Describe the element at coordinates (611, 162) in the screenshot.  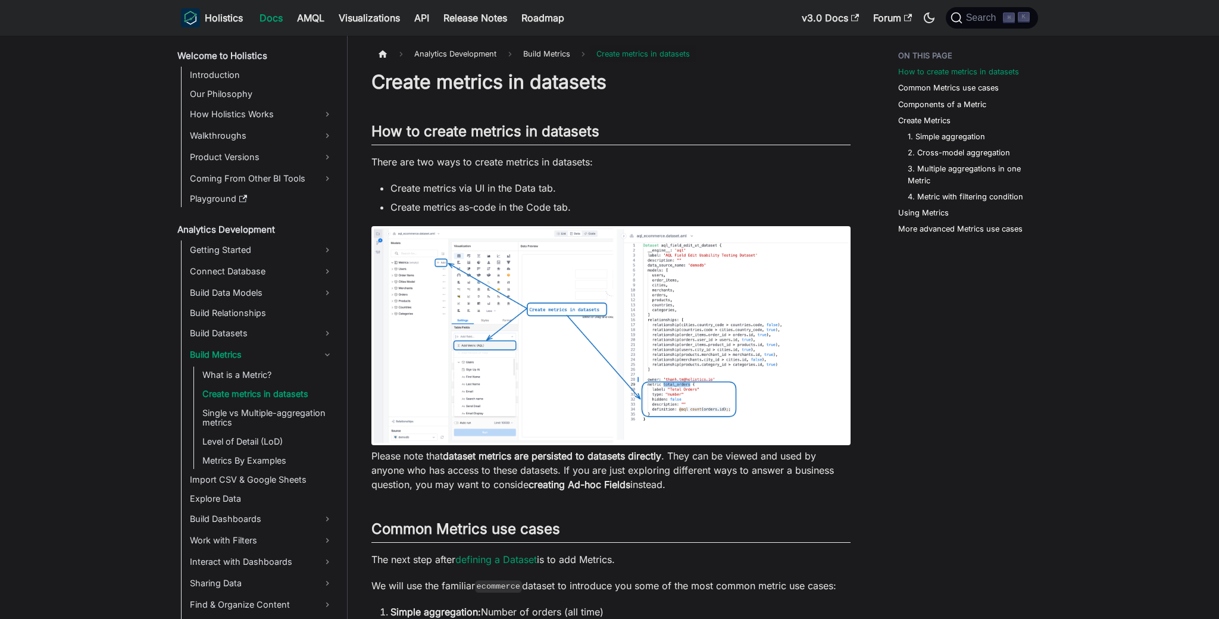
I see `p: There are two ways to create metrics in datasets:` at that location.